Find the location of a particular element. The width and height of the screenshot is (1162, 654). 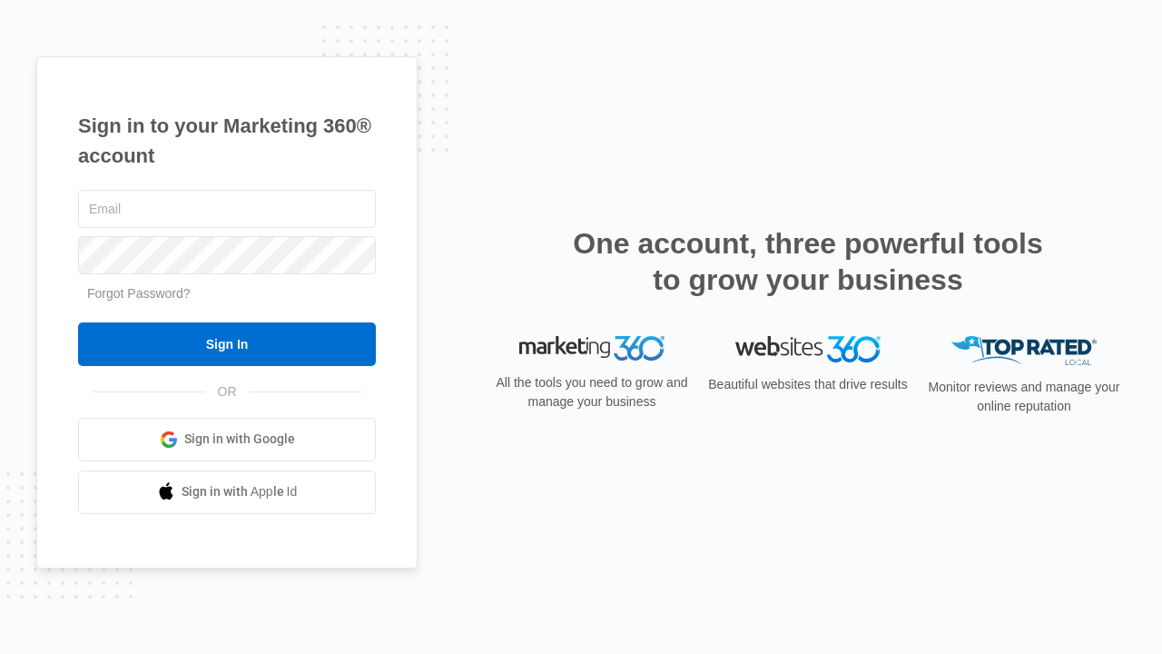

a: Forgot Password? is located at coordinates (139, 293).